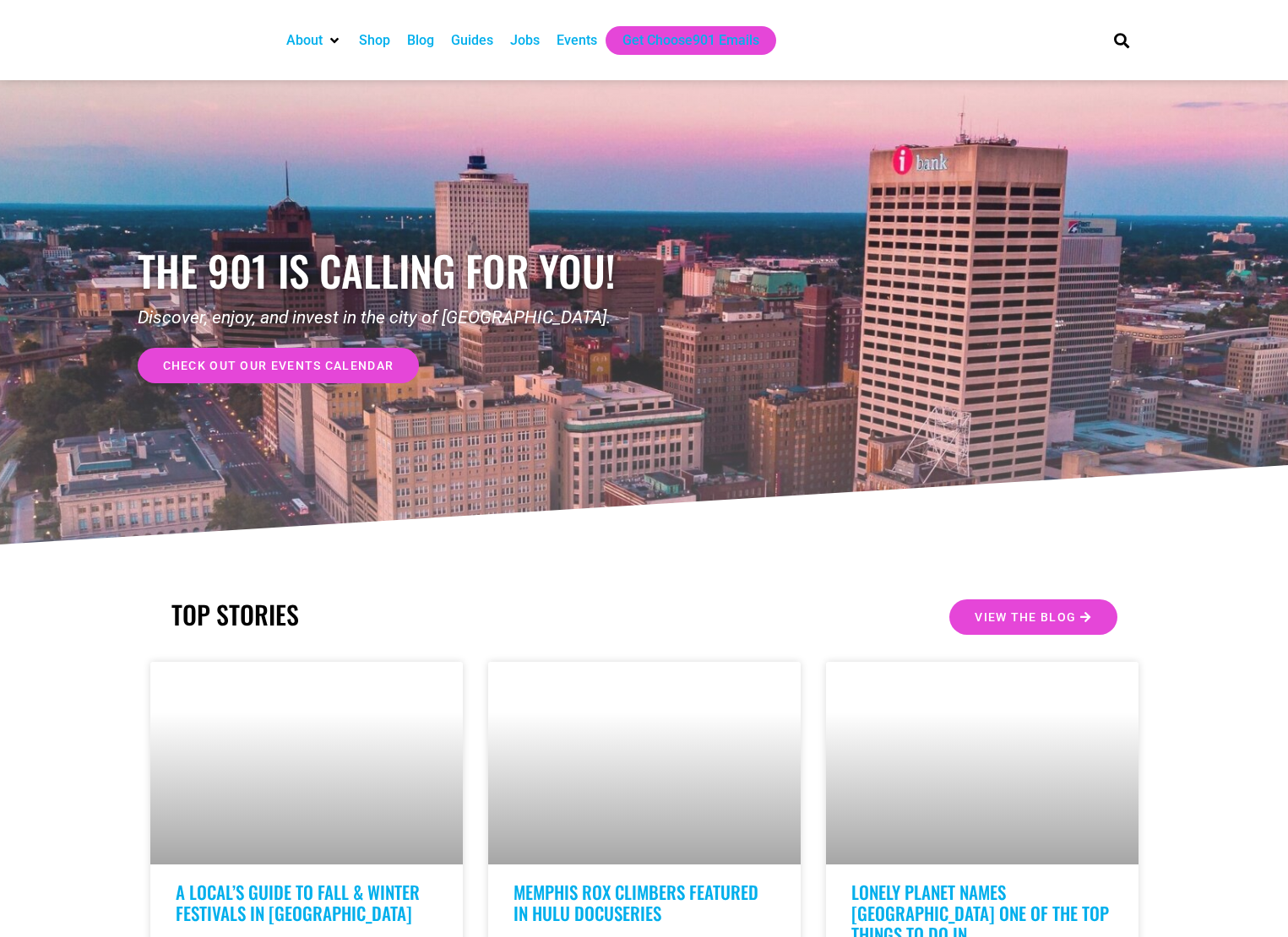 This screenshot has width=1288, height=937. I want to click on div: Guides, so click(472, 40).